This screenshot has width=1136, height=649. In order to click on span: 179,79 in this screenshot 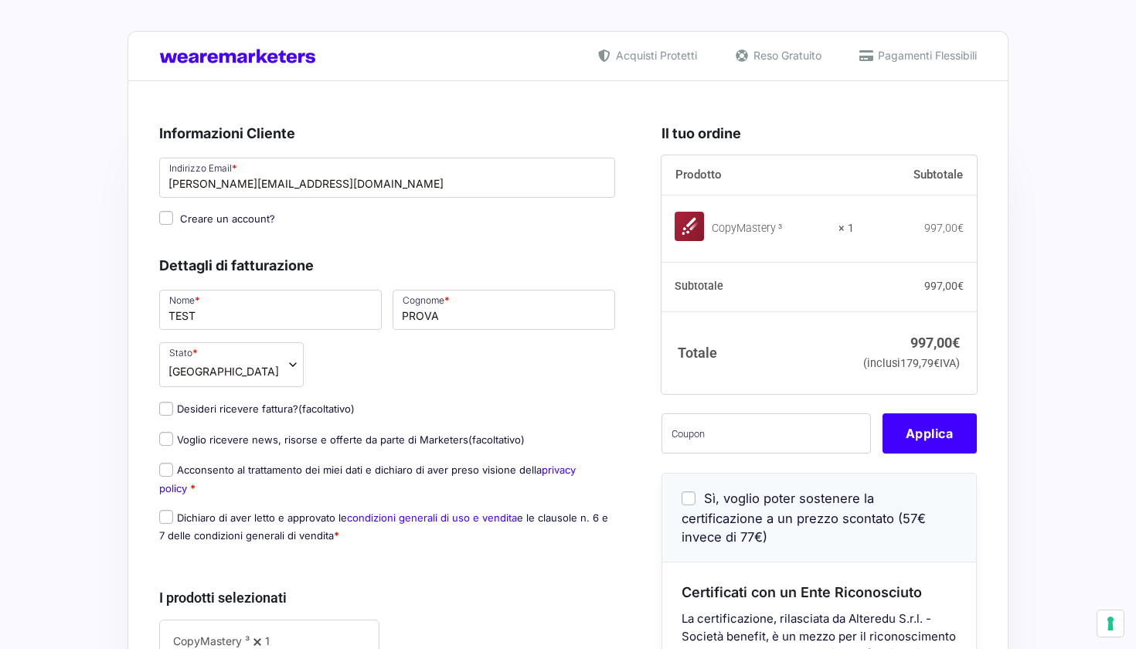, I will do `click(920, 363)`.